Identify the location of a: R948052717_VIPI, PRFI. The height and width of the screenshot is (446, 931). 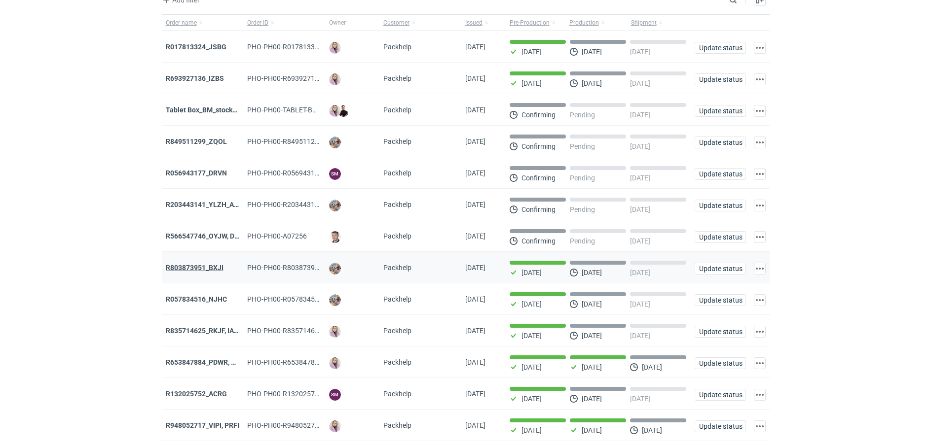
(202, 426).